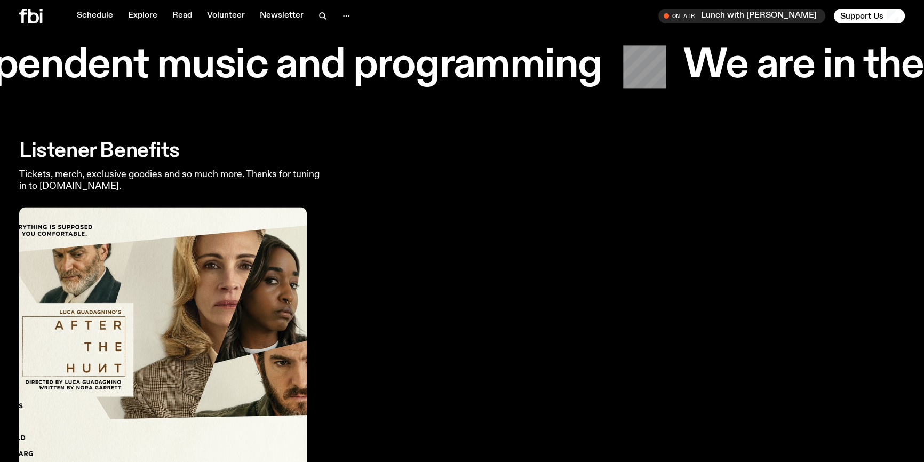  I want to click on a: Newsletter, so click(282, 16).